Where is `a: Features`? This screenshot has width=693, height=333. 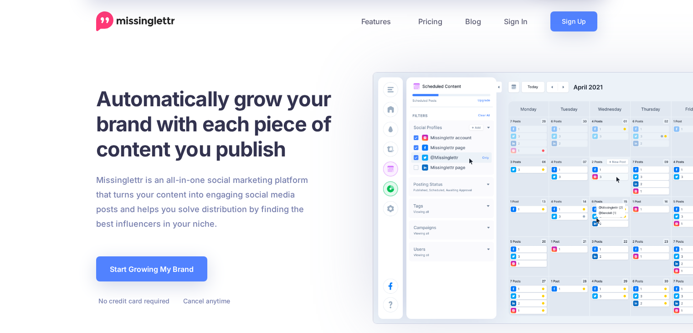
a: Features is located at coordinates (378, 21).